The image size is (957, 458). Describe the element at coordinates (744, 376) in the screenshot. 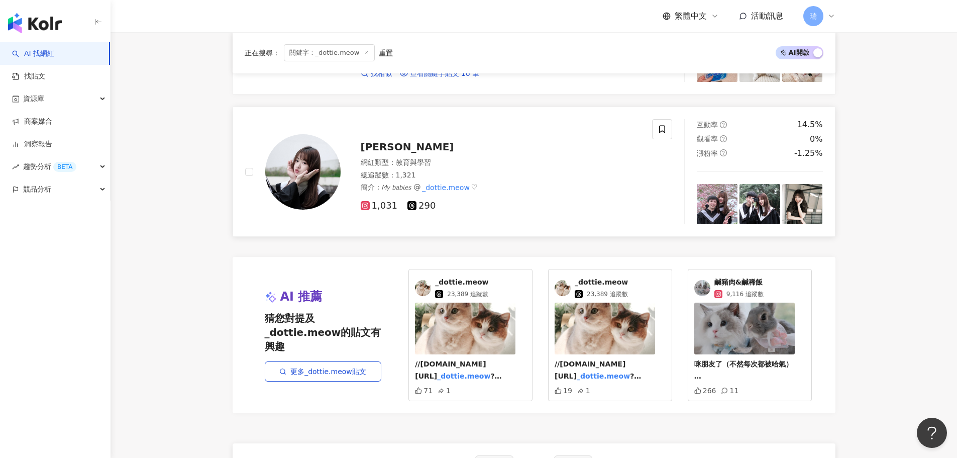

I see `span: 咪朋友了（不然每次都被哈氣） 📷 @` at that location.